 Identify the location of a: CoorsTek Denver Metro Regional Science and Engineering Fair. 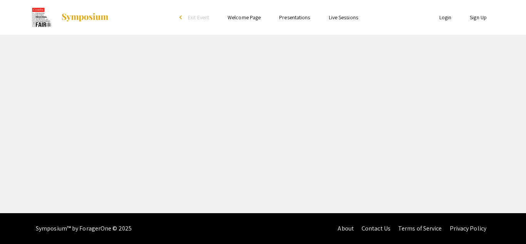
(69, 17).